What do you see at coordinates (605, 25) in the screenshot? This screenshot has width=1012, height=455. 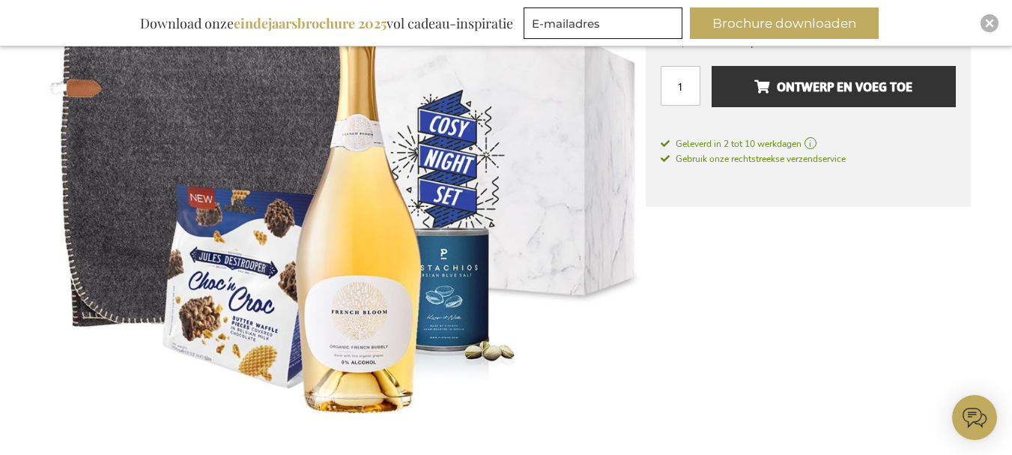 I see `form: marketing offers and promotions` at bounding box center [605, 25].